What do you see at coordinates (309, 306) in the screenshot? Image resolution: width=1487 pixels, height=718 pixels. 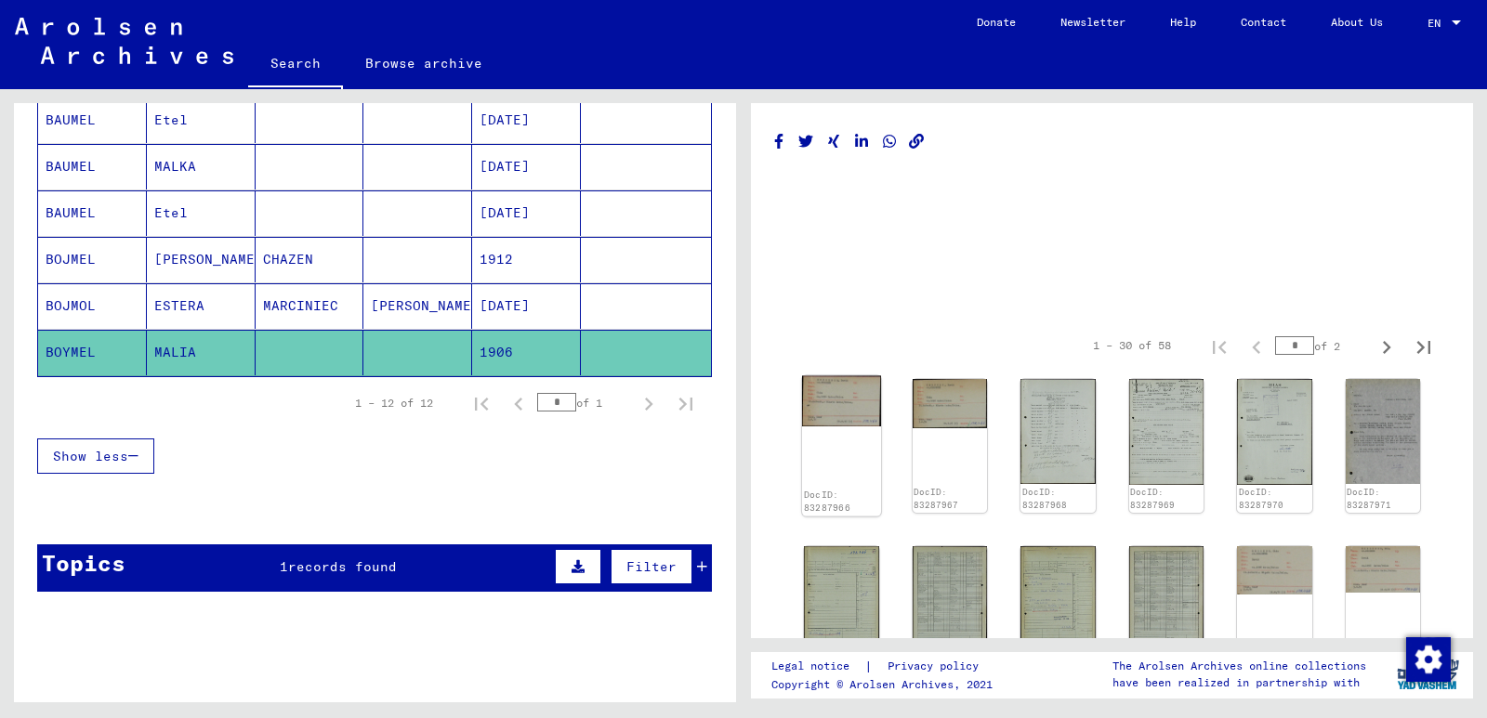 I see `mat-cell: MARCINIEC` at bounding box center [309, 306].